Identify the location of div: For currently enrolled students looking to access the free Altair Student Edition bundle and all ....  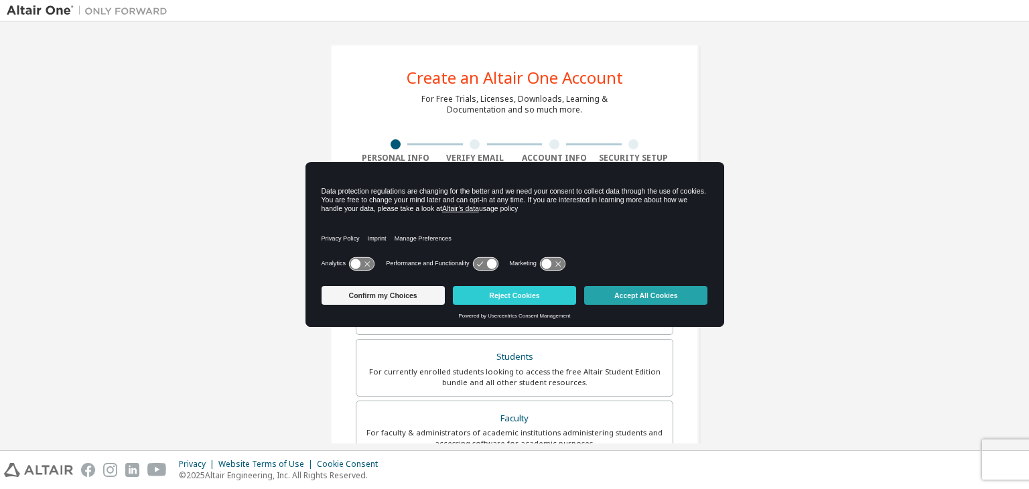
(514, 377).